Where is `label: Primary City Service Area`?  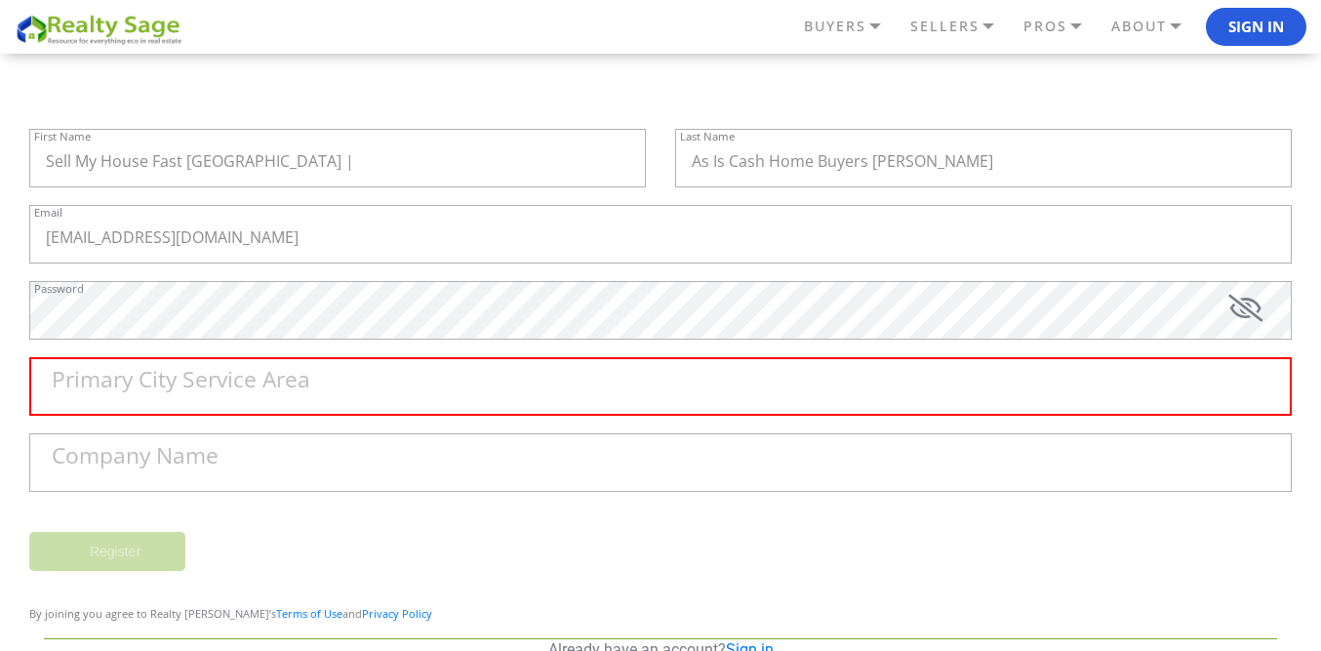
label: Primary City Service Area is located at coordinates (181, 380).